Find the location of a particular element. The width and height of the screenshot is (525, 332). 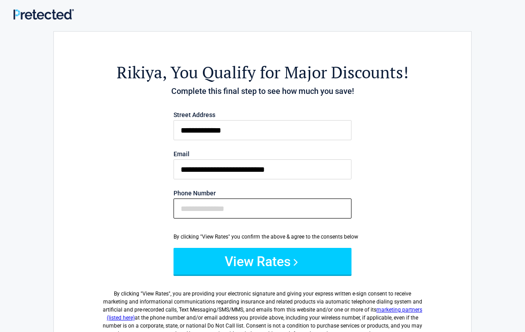

span: View Rates is located at coordinates (155, 294).